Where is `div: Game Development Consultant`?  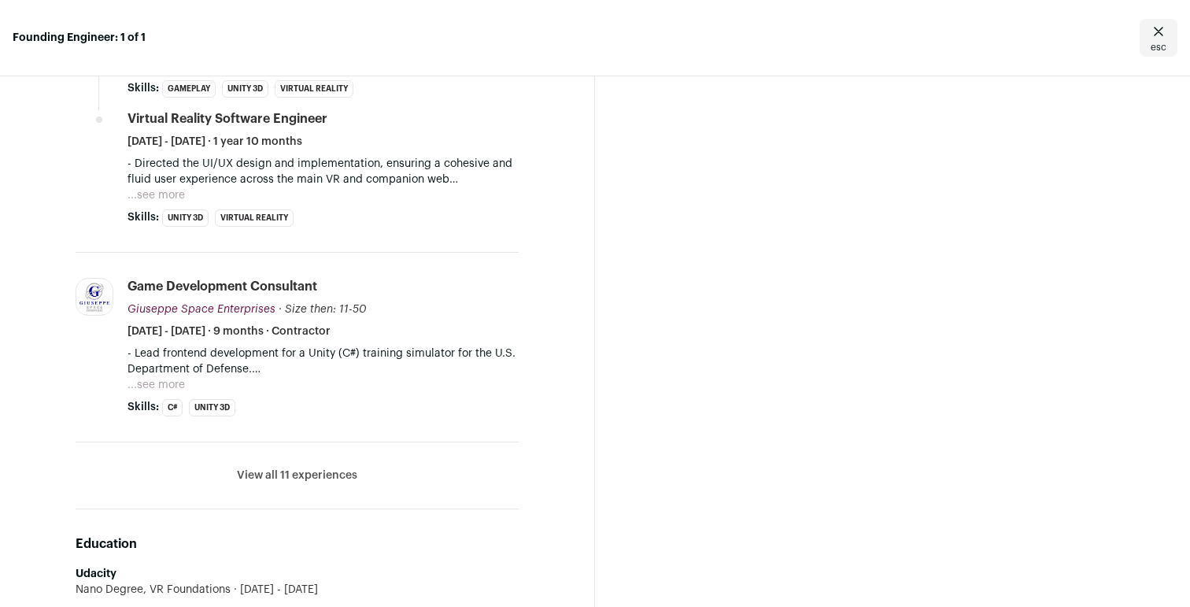 div: Game Development Consultant is located at coordinates (222, 287).